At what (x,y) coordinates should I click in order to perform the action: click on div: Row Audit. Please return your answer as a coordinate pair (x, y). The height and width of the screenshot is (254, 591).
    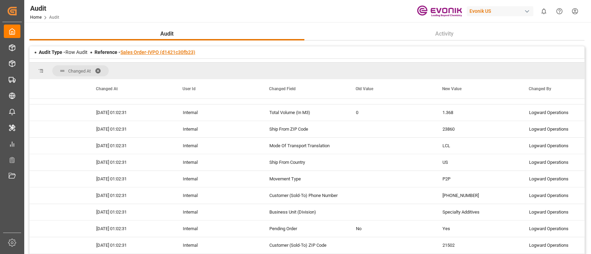
    Looking at the image, I should click on (63, 52).